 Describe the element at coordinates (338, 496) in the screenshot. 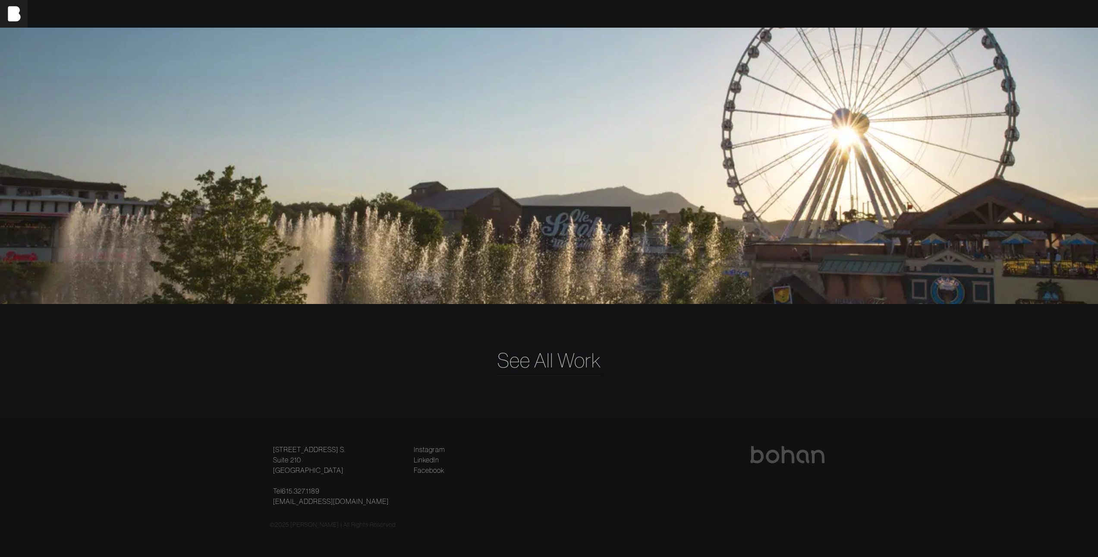

I see `p: Tel` at that location.